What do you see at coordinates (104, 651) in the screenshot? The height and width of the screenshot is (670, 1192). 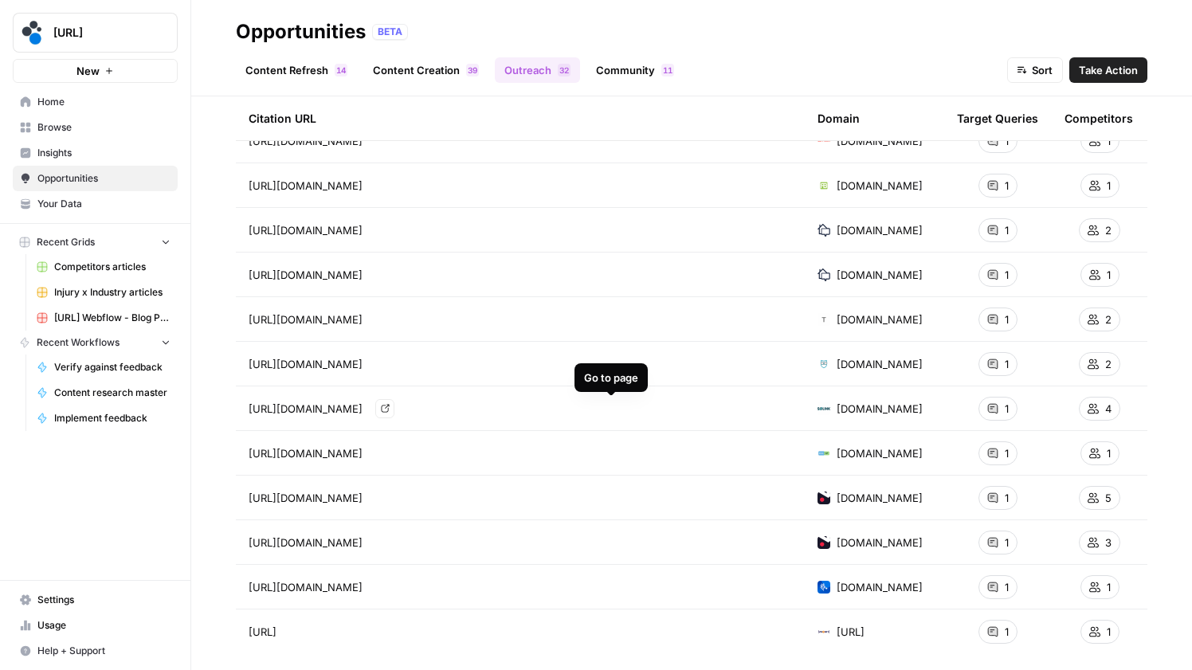 I see `span: Help + Support` at bounding box center [104, 651].